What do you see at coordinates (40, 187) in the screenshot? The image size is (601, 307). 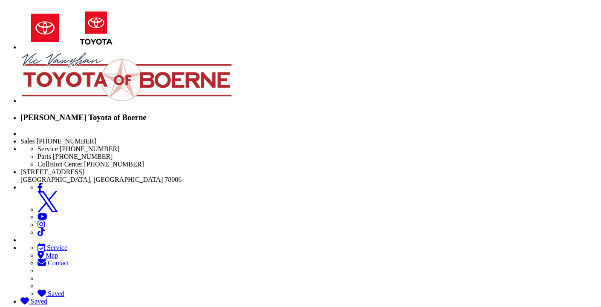 I see `a: Facebook: Click to visit our Facebook page` at bounding box center [40, 187].